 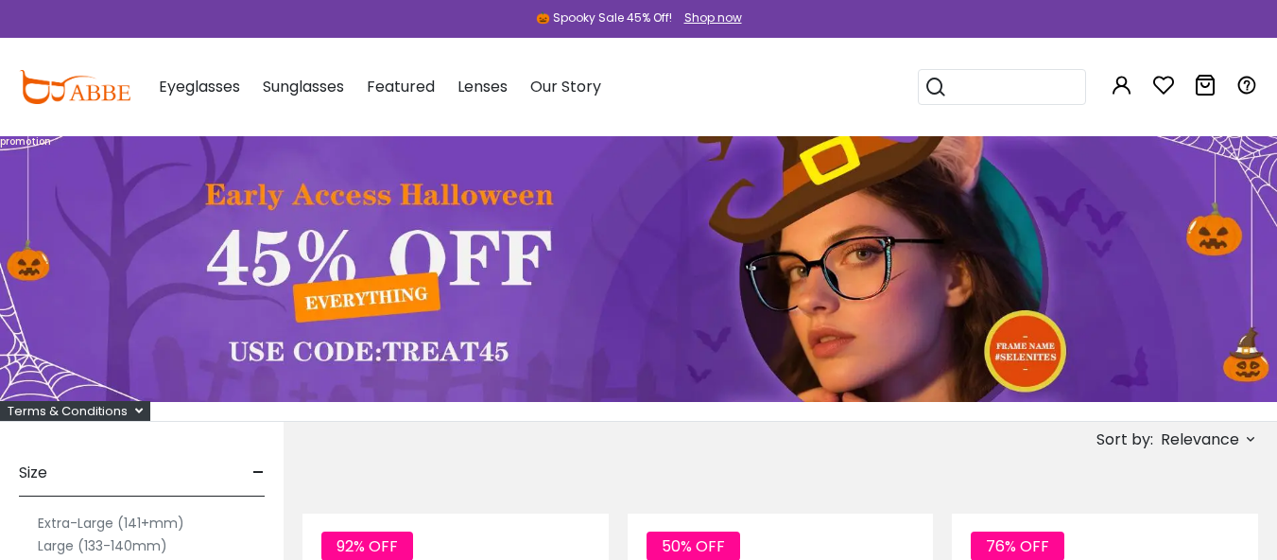 I want to click on label: Large (133-140mm), so click(x=102, y=546).